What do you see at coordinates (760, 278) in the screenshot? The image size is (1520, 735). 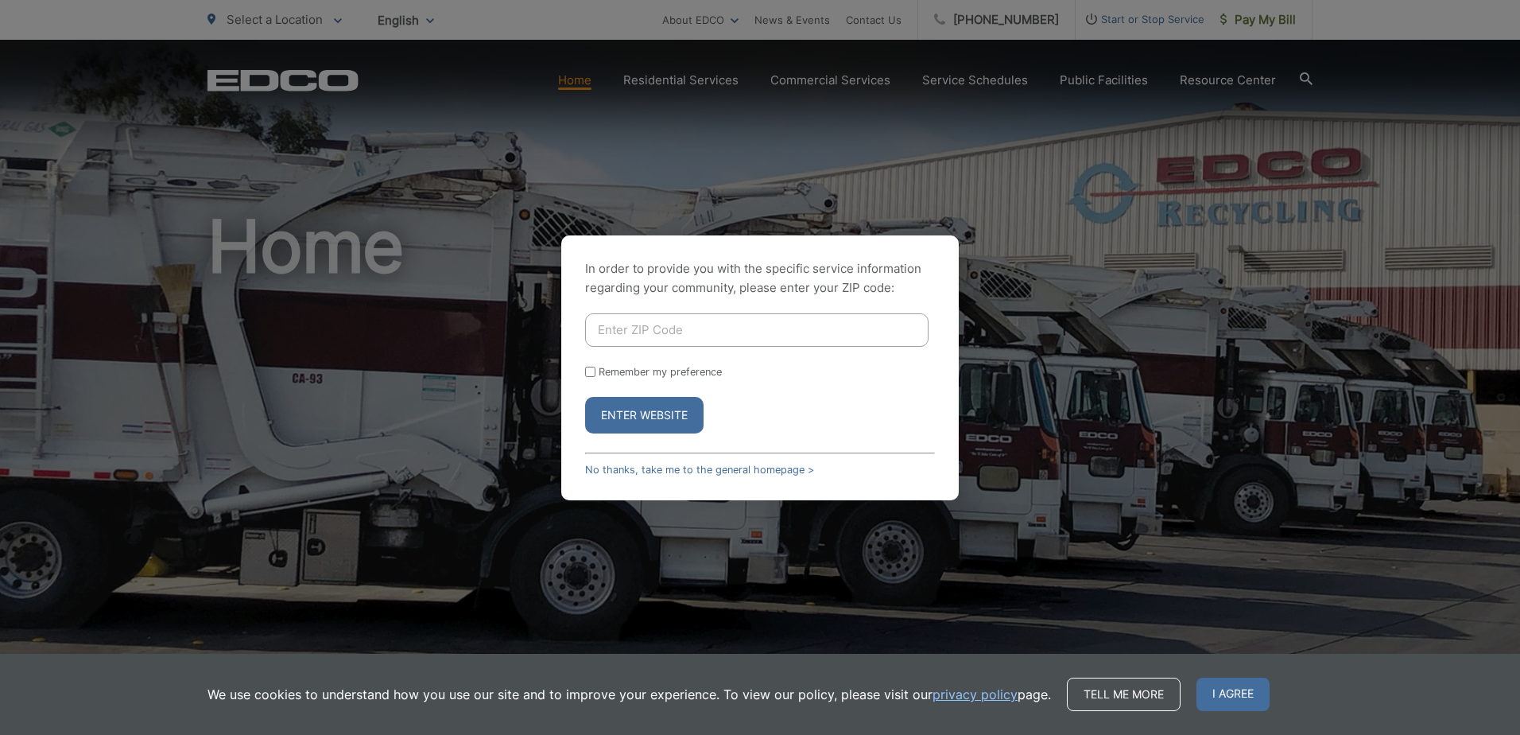 I see `p: In order to provide you with the specific service information regarding your community, please en...` at bounding box center [760, 278].